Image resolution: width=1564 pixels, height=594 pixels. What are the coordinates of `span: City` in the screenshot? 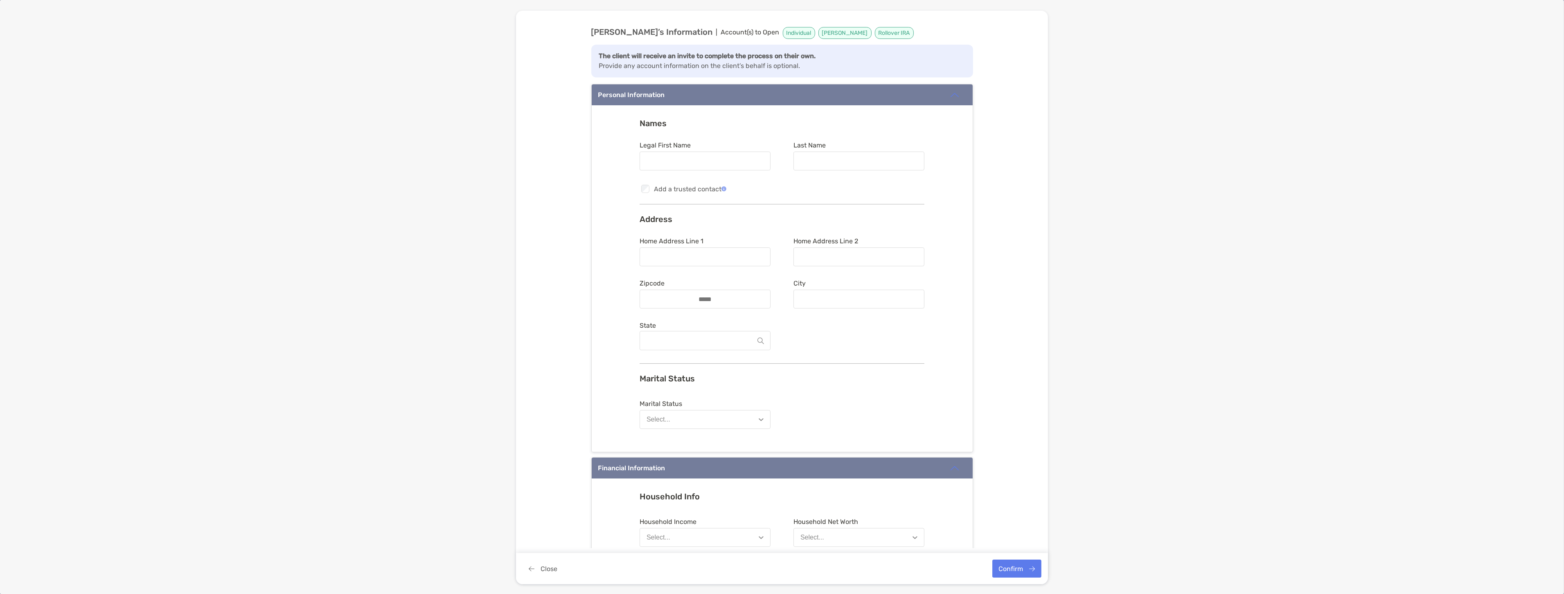 It's located at (859, 283).